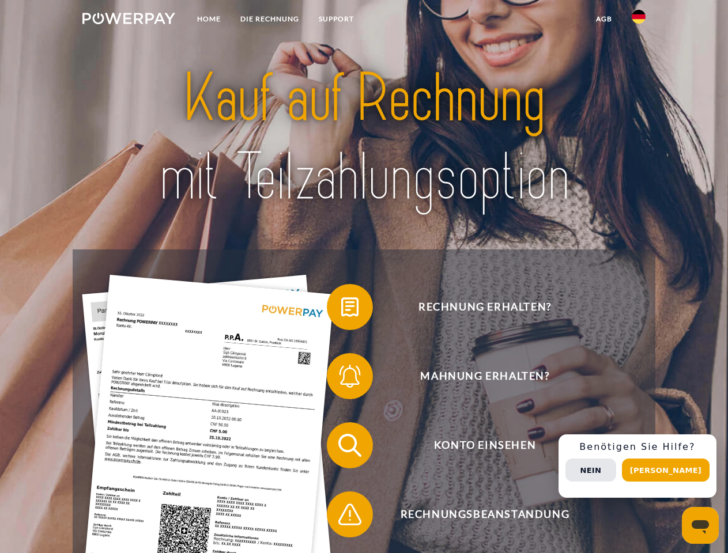 This screenshot has height=553, width=728. What do you see at coordinates (477, 515) in the screenshot?
I see `a: Rechnungsbeanstandung` at bounding box center [477, 515].